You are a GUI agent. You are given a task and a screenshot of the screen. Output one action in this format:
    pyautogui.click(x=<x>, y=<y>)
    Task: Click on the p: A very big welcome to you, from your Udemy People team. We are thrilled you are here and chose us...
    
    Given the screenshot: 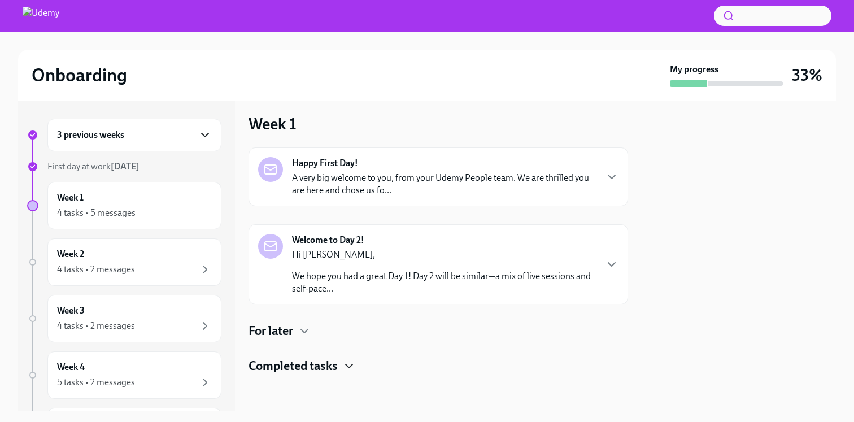 What is the action you would take?
    pyautogui.click(x=444, y=184)
    